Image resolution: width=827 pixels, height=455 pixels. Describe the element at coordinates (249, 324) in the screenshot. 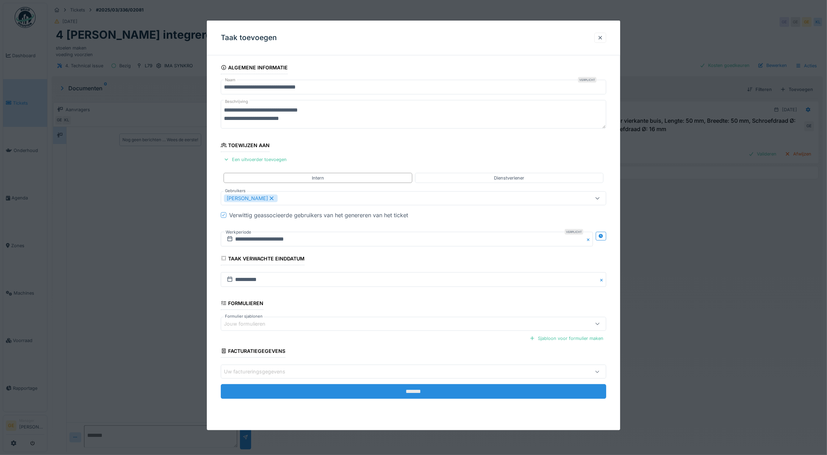

I see `div: Jouw formulieren` at that location.